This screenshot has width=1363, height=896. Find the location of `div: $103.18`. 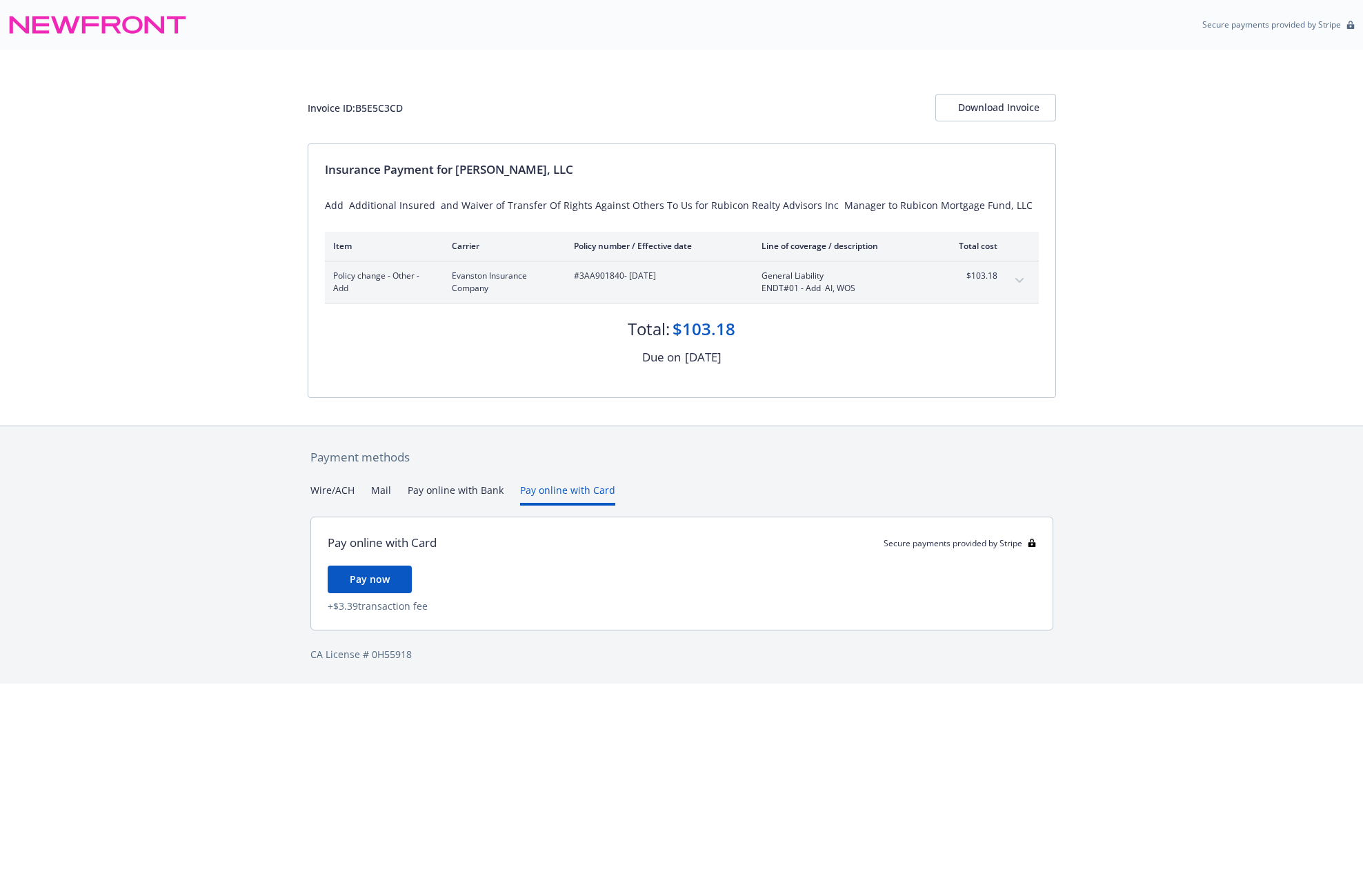

div: $103.18 is located at coordinates (703, 329).